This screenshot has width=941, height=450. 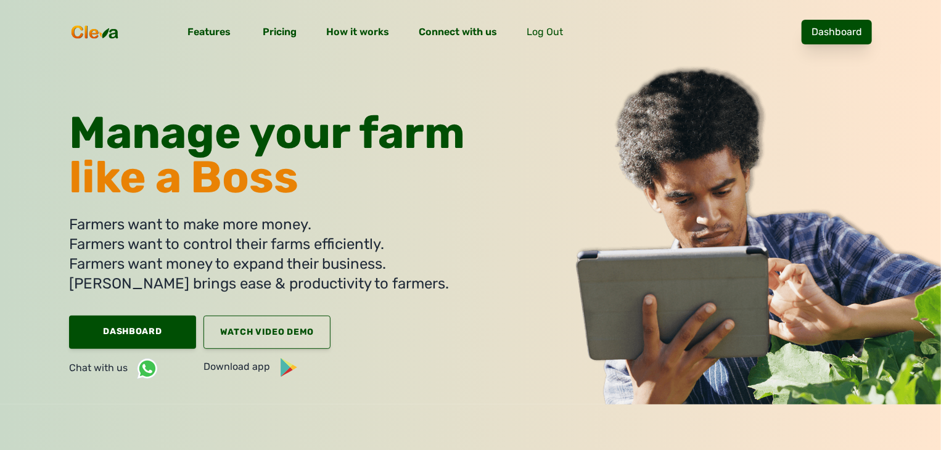 What do you see at coordinates (184, 177) in the screenshot?
I see `span: like a Boss` at bounding box center [184, 177].